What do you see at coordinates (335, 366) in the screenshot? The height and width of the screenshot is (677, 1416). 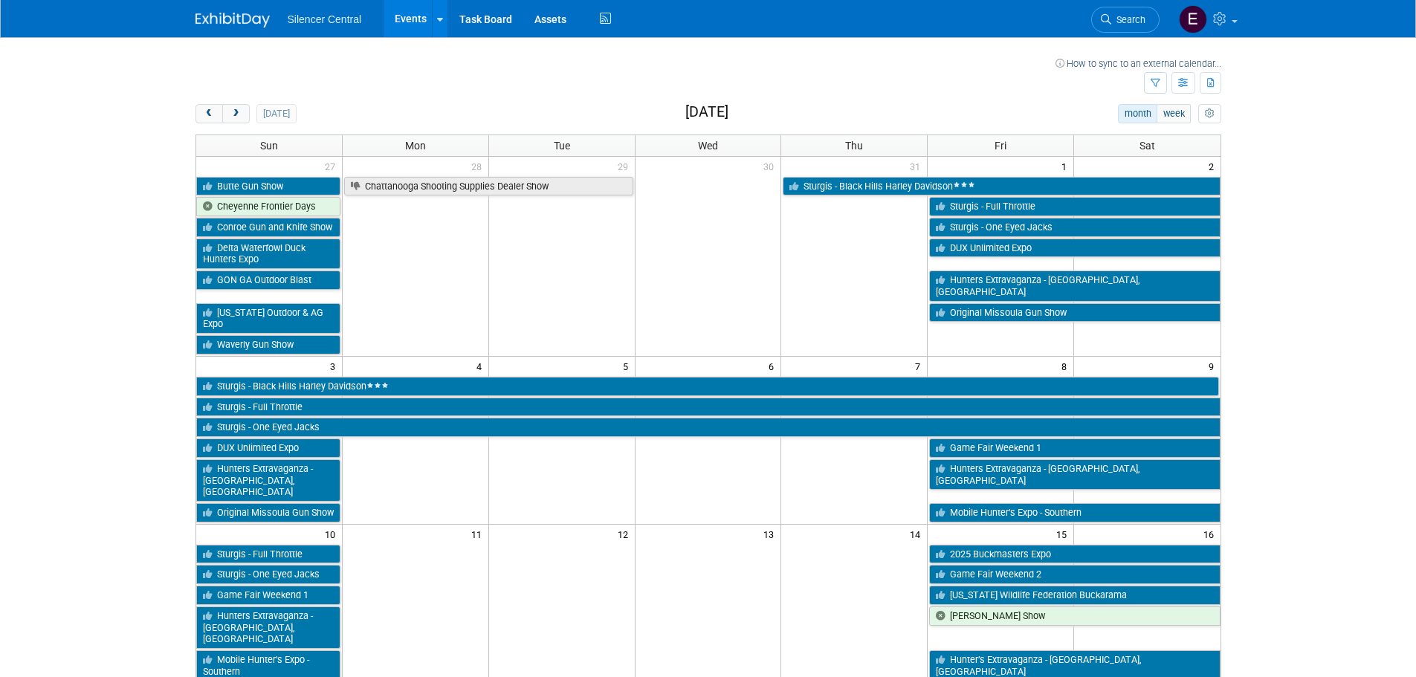 I see `span: 3` at bounding box center [335, 366].